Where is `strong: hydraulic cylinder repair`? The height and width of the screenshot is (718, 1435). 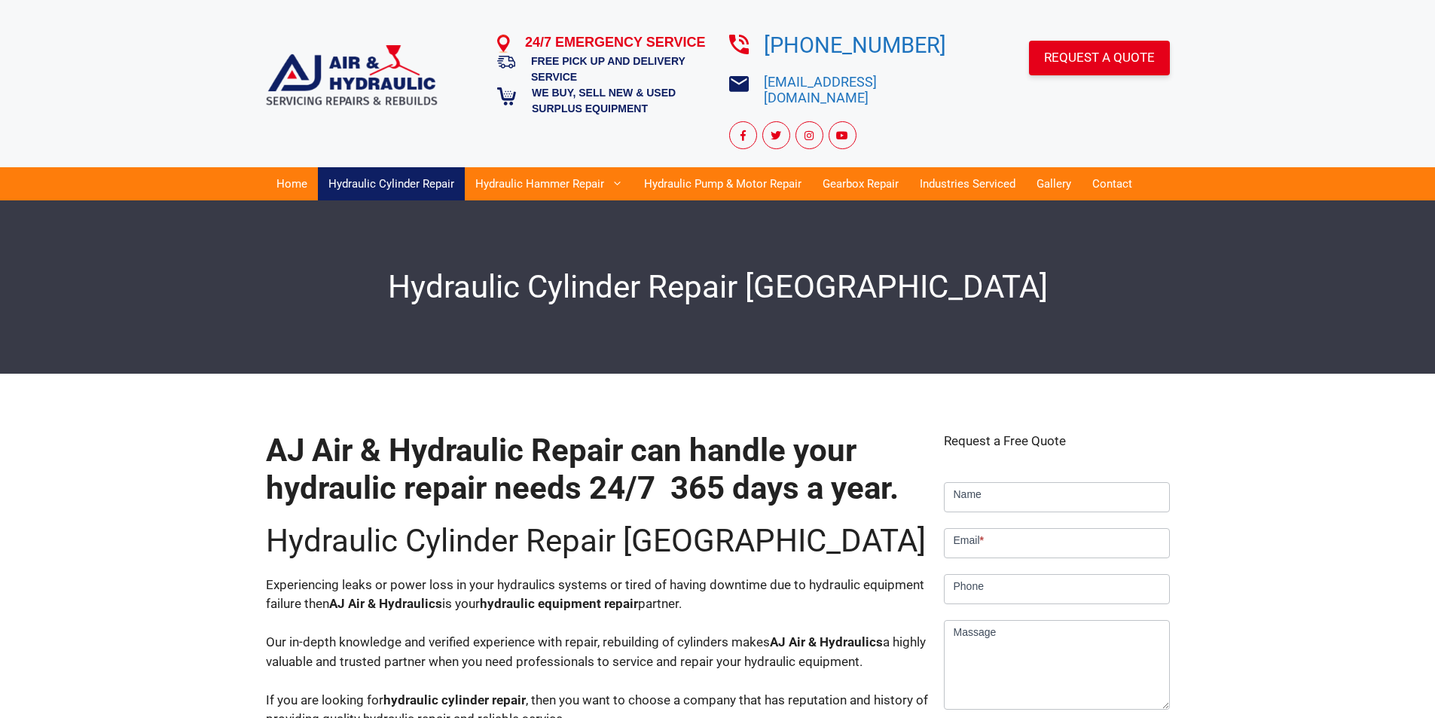
strong: hydraulic cylinder repair is located at coordinates (454, 700).